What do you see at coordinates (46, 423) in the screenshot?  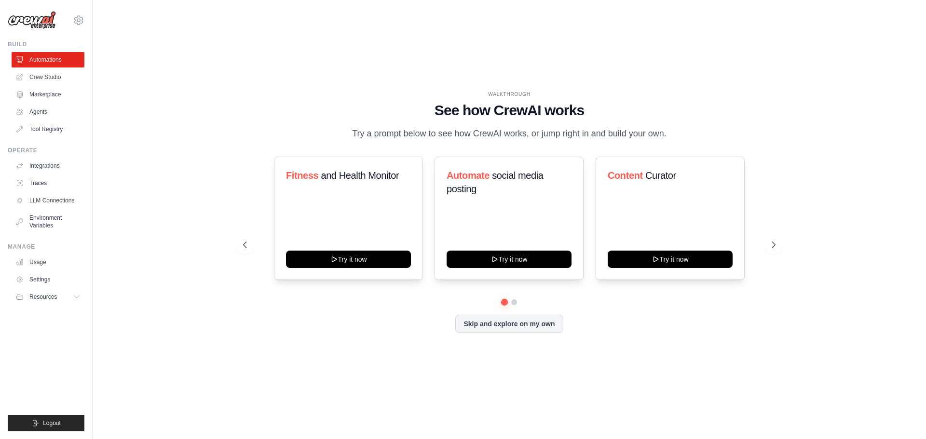 I see `button: Logout` at bounding box center [46, 423].